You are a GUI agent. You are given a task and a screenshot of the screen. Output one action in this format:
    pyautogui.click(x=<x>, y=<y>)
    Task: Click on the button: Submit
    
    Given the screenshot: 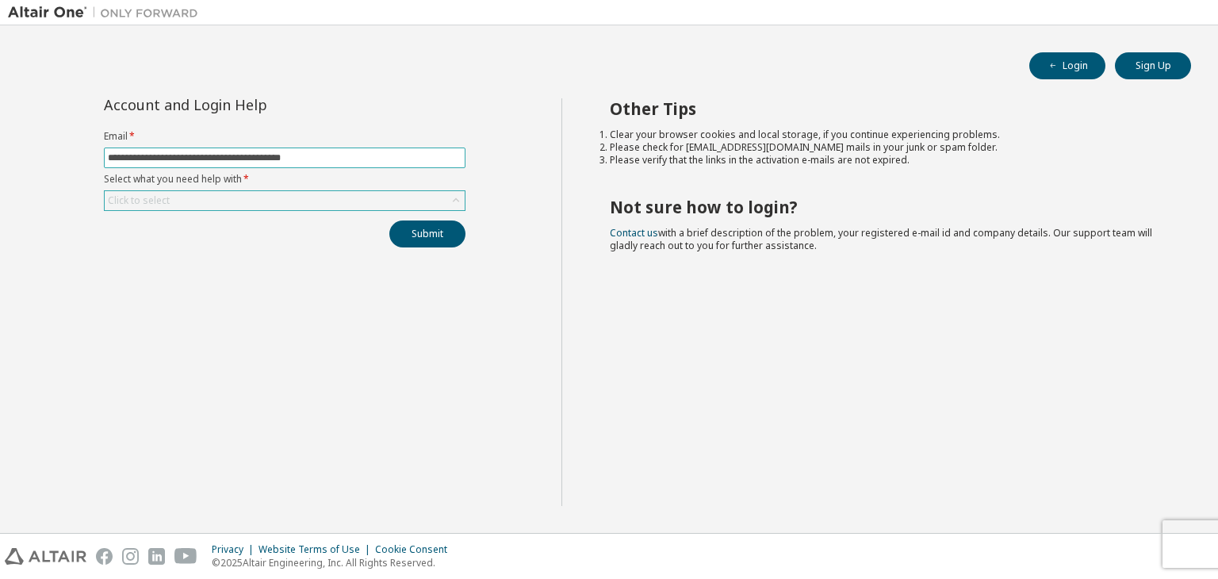 What is the action you would take?
    pyautogui.click(x=428, y=234)
    